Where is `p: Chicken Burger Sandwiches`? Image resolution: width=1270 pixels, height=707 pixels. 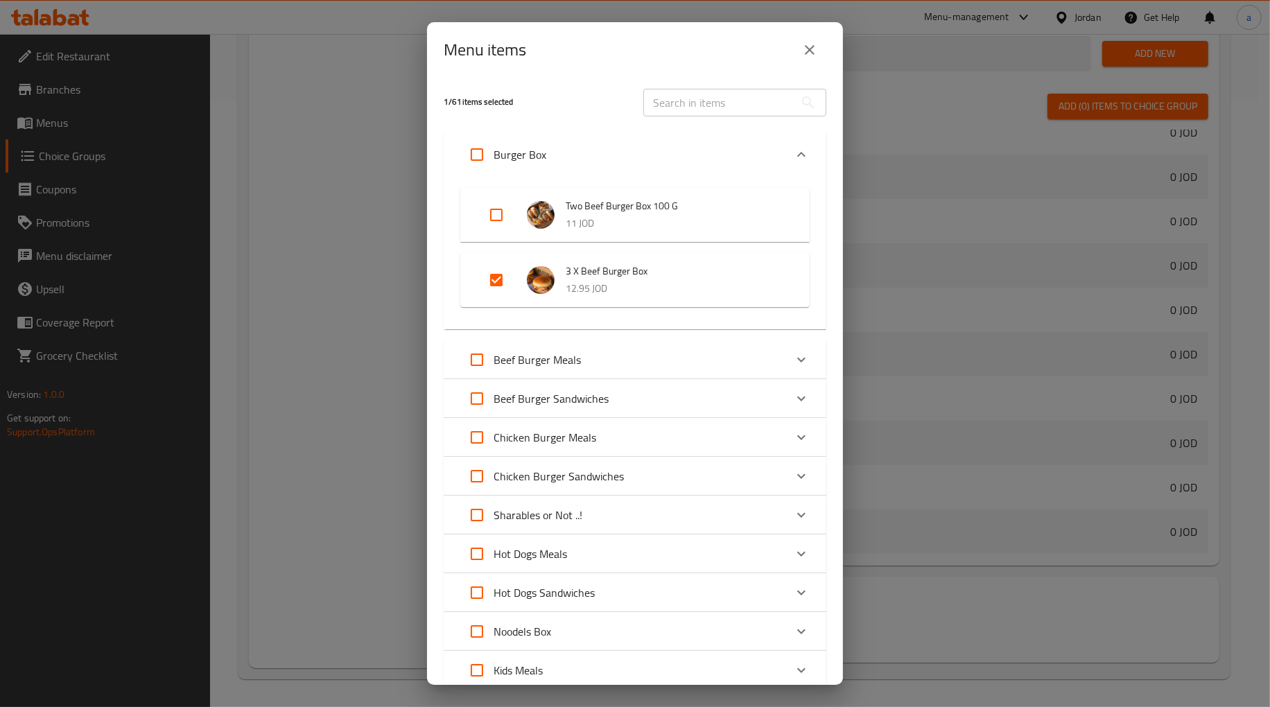
p: Chicken Burger Sandwiches is located at coordinates (559, 476).